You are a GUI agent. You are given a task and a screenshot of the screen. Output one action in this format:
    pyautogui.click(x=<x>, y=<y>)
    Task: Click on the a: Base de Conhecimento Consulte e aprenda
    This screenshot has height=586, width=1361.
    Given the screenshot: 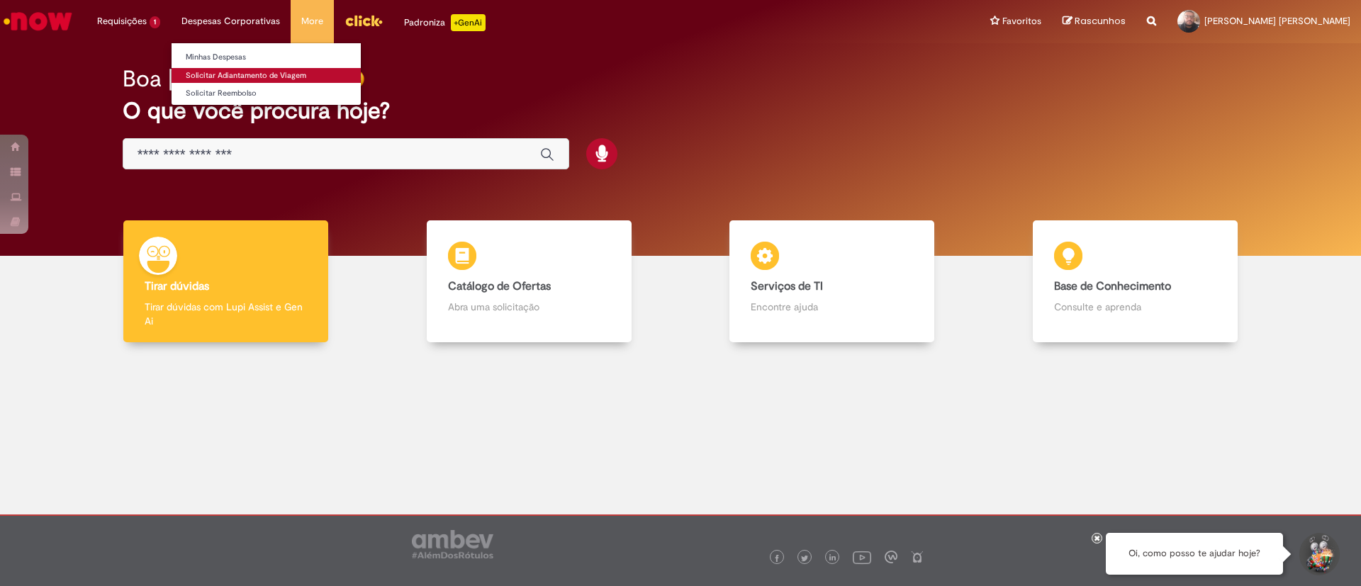 What is the action you would take?
    pyautogui.click(x=1135, y=281)
    